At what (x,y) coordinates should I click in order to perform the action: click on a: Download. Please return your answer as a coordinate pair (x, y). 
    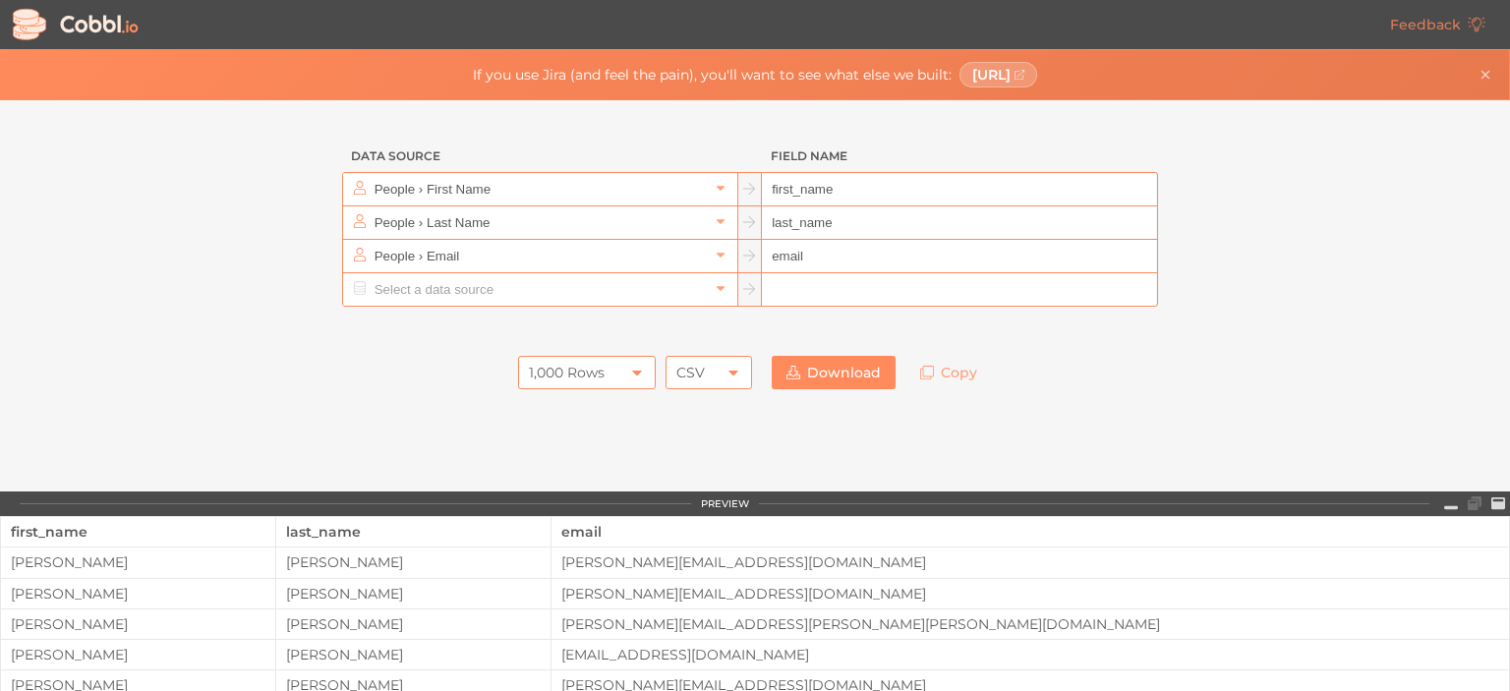
    Looking at the image, I should click on (834, 373).